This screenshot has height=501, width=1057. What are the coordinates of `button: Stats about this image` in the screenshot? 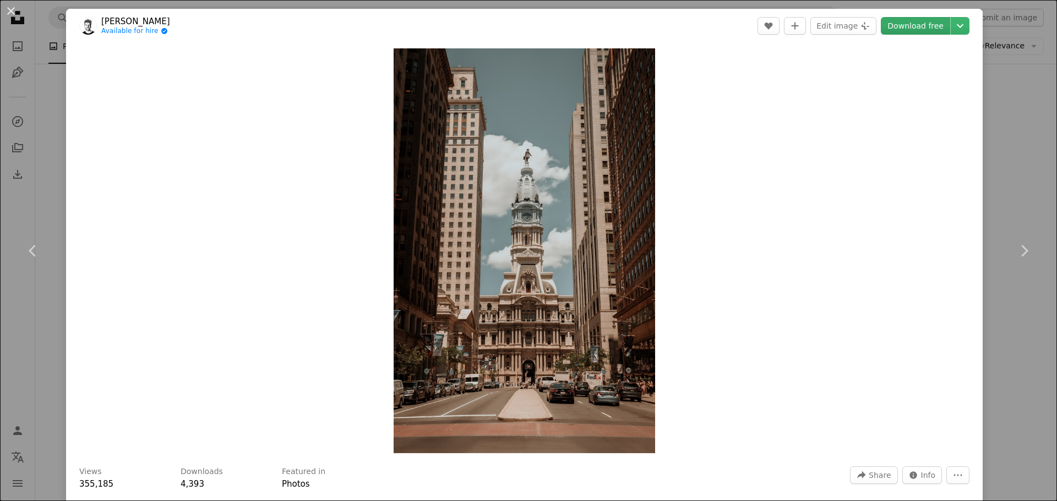 It's located at (922, 475).